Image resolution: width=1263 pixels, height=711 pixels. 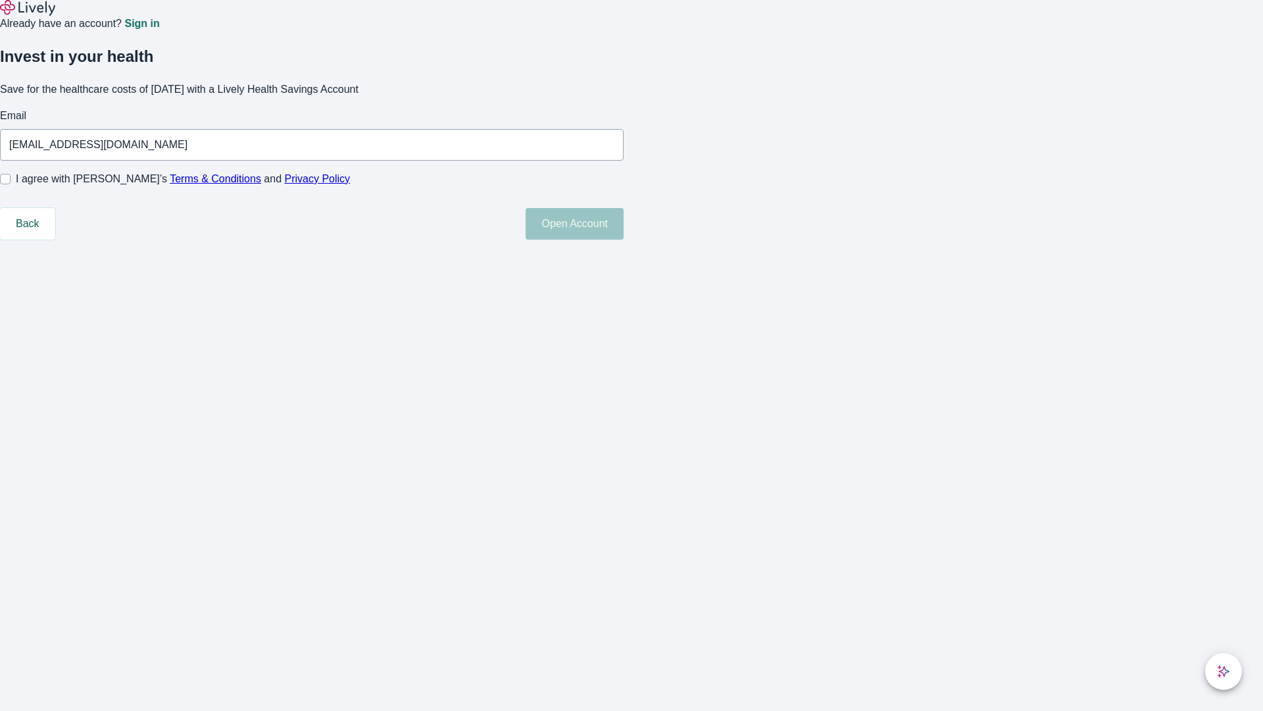 I want to click on a: Sign in, so click(x=141, y=24).